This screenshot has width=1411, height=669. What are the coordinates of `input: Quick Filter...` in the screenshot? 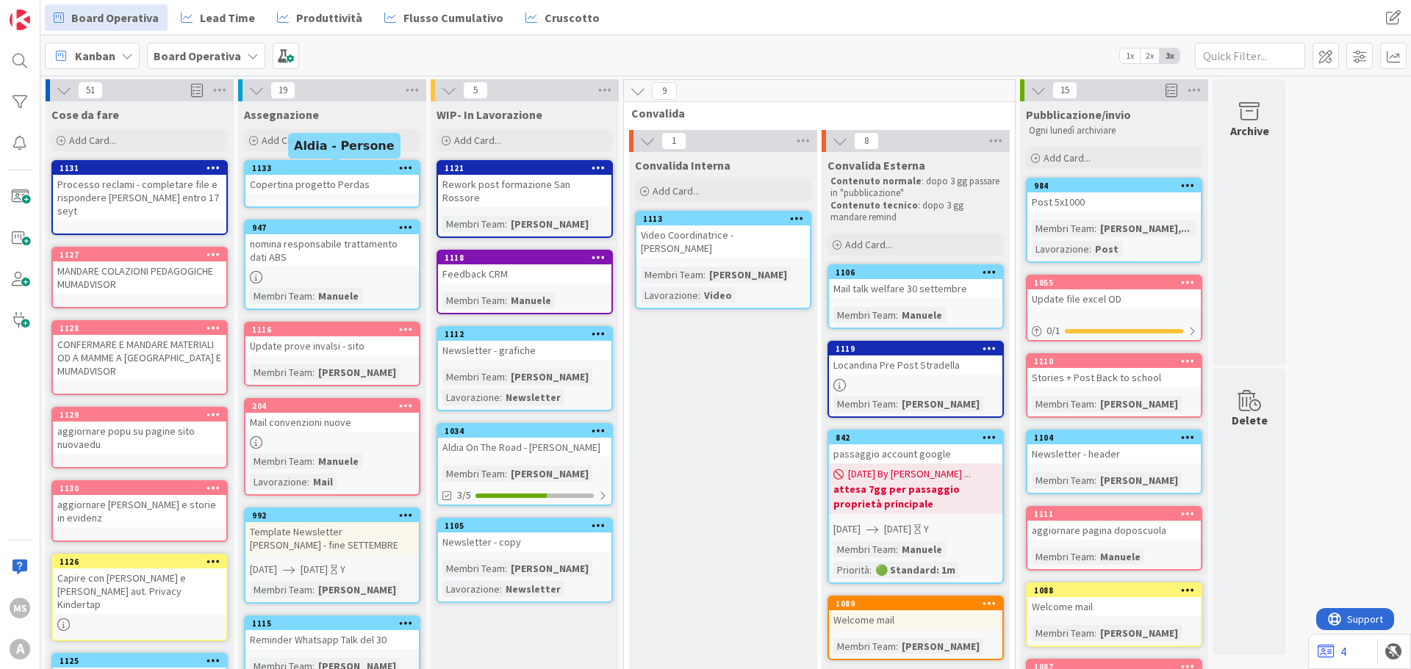 It's located at (1250, 56).